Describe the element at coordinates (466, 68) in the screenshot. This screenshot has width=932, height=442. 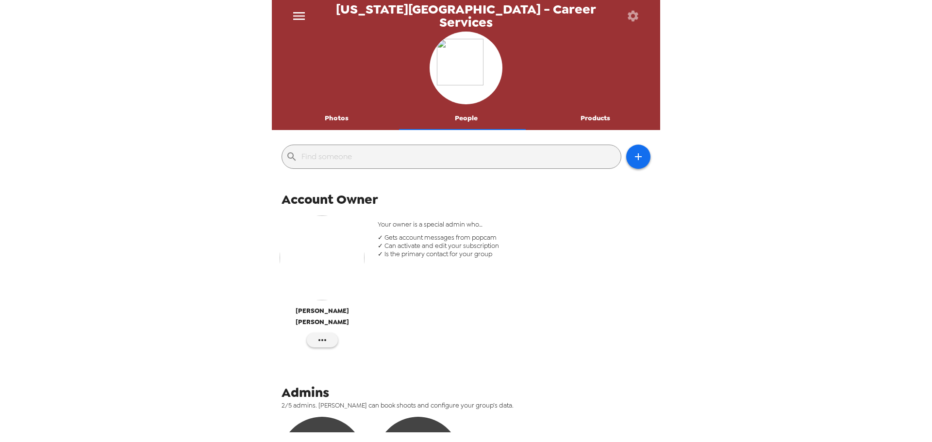
I see `img: org logo` at that location.